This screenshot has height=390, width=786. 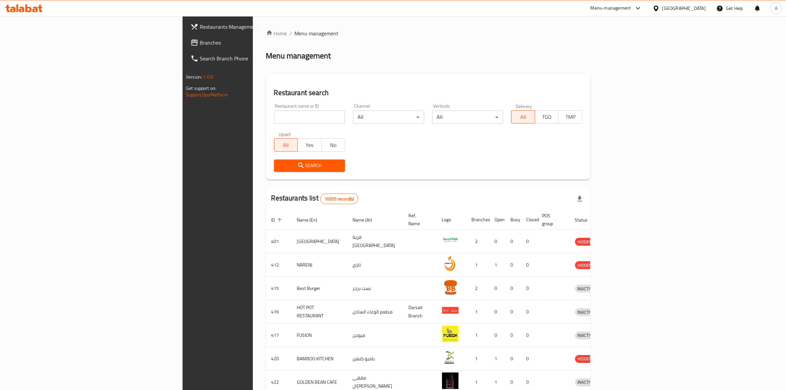 I want to click on span: TGO, so click(x=547, y=117).